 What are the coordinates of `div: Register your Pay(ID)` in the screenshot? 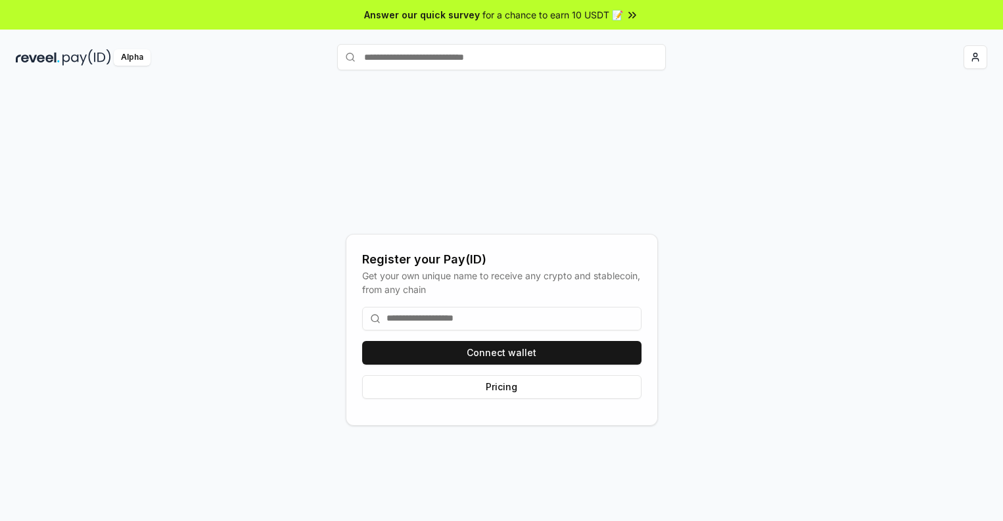 It's located at (502, 260).